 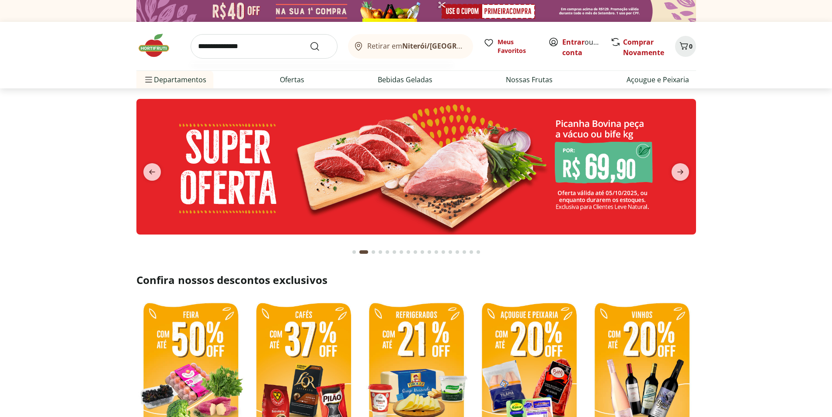 What do you see at coordinates (354, 252) in the screenshot?
I see `button: Go to page 1 from fs-carousel` at bounding box center [354, 252].